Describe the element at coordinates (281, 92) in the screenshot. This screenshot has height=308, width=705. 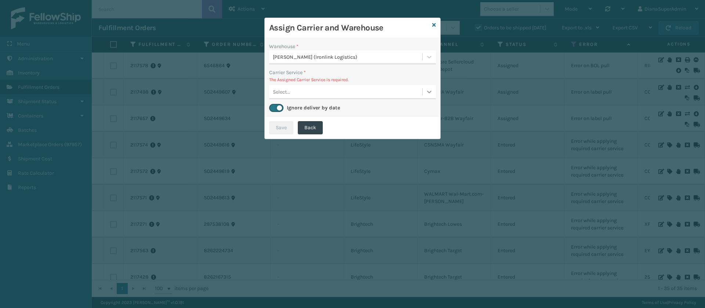
I see `div: Select...` at that location.